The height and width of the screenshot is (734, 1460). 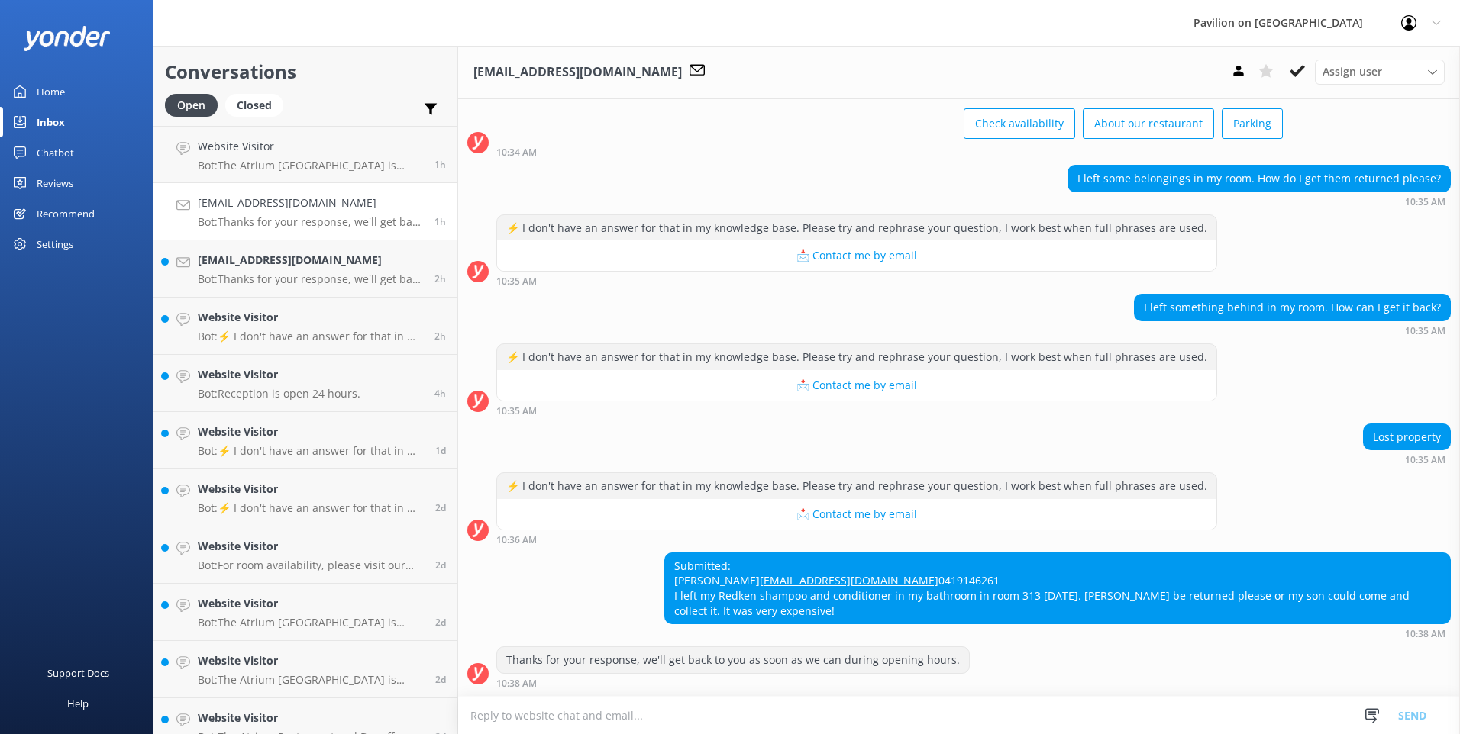 I want to click on span: Aug 22 2025 05:28pm (UTC +10:00) Australia/Sydney, so click(x=441, y=508).